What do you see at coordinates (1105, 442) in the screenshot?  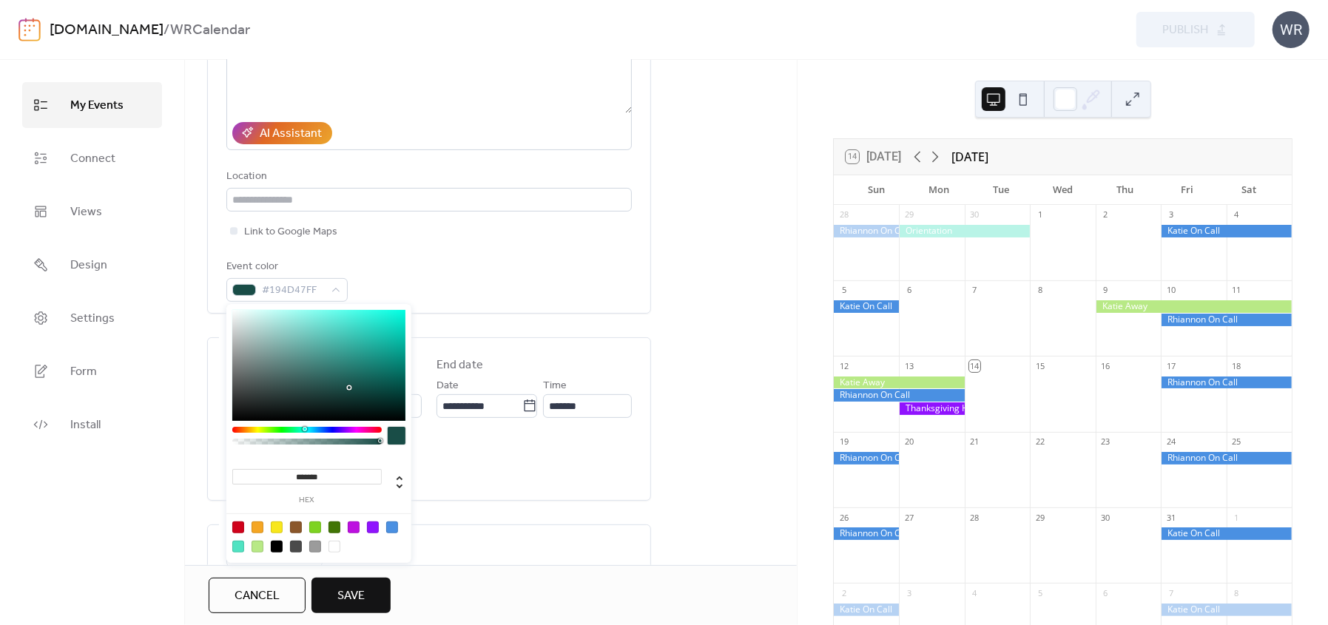 I see `div: 23` at bounding box center [1105, 442].